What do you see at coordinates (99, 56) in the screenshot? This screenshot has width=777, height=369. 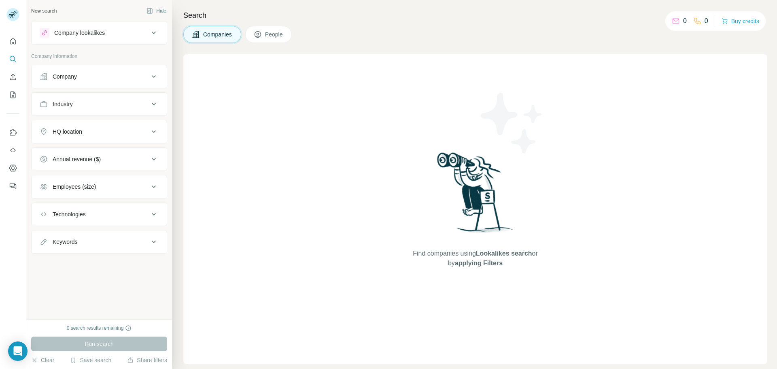 I see `p: Company information` at bounding box center [99, 56].